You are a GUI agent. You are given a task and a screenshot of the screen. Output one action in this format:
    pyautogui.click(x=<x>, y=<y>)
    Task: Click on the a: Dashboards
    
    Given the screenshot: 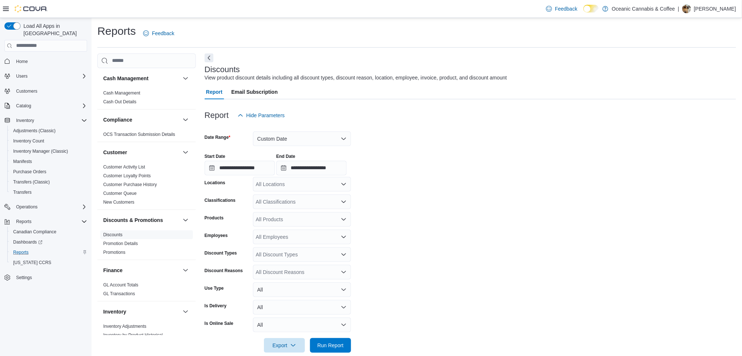 What is the action you would take?
    pyautogui.click(x=28, y=242)
    